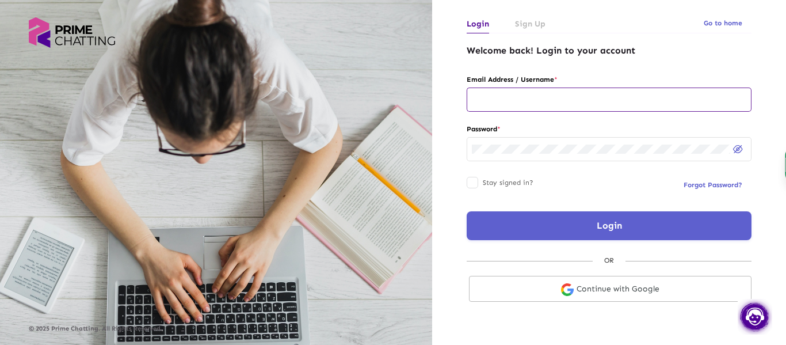 The height and width of the screenshot is (345, 786). What do you see at coordinates (738, 149) in the screenshot?
I see `img: eye-off.svg` at bounding box center [738, 149].